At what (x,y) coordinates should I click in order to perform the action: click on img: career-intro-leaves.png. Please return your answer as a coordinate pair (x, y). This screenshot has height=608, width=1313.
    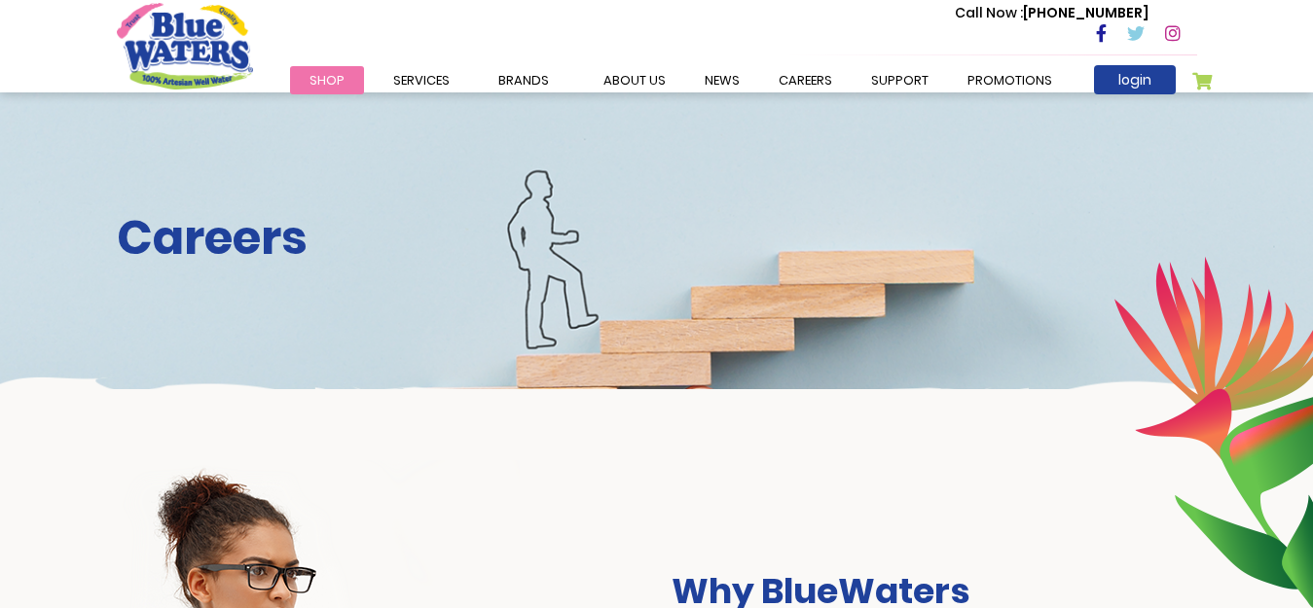
    Looking at the image, I should click on (1213, 432).